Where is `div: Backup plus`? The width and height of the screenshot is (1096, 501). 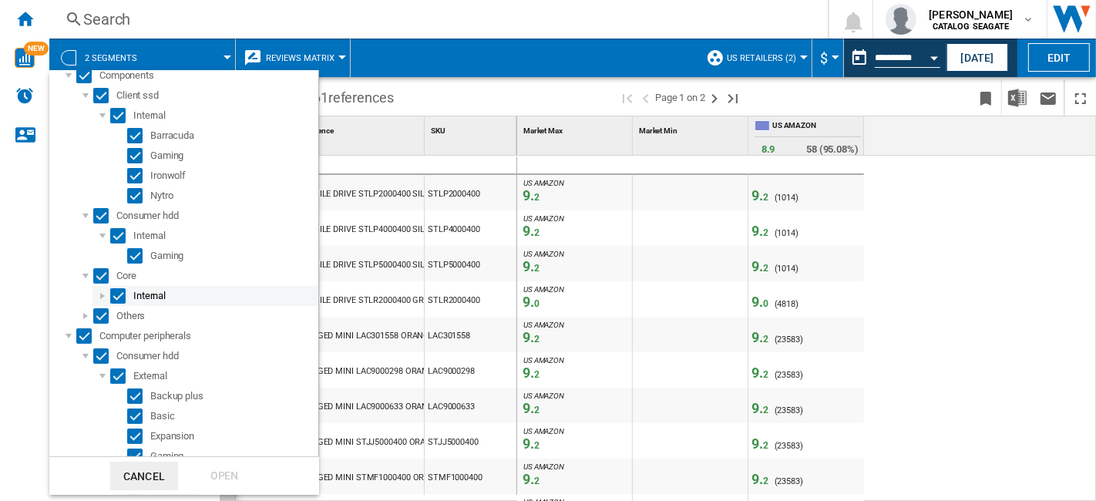 div: Backup plus is located at coordinates (233, 396).